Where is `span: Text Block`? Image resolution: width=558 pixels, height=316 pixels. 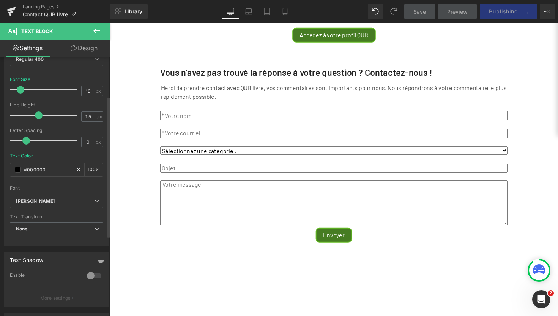
span: Text Block is located at coordinates (37, 31).